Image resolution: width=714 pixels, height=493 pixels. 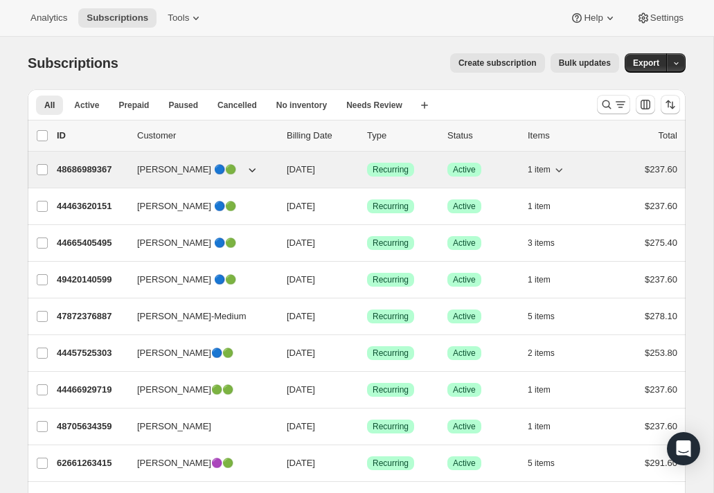 What do you see at coordinates (660, 18) in the screenshot?
I see `button: Settings` at bounding box center [660, 18].